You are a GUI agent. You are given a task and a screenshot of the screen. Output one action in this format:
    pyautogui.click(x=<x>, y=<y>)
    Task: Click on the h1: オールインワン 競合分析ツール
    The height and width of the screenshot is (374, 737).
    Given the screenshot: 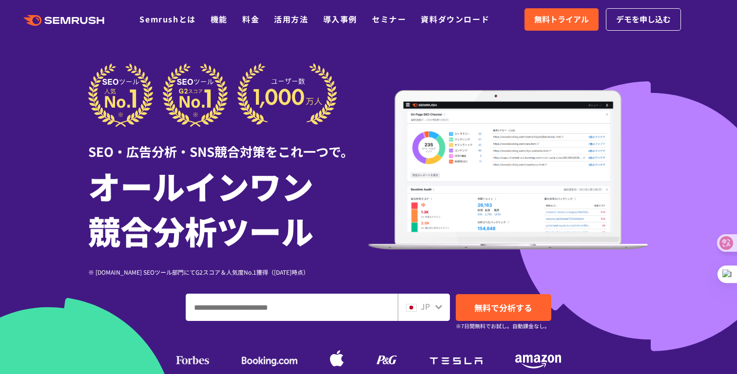 What is the action you would take?
    pyautogui.click(x=228, y=208)
    